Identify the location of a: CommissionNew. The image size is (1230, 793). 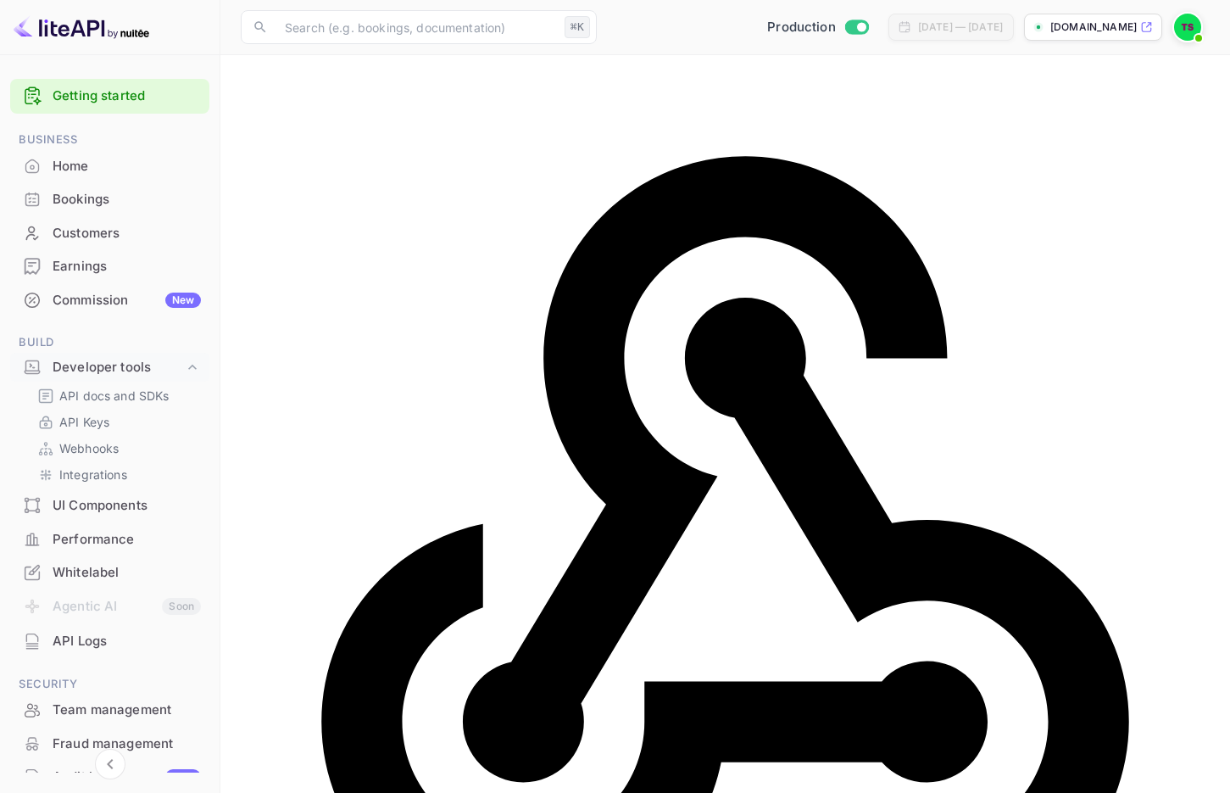
(109, 299).